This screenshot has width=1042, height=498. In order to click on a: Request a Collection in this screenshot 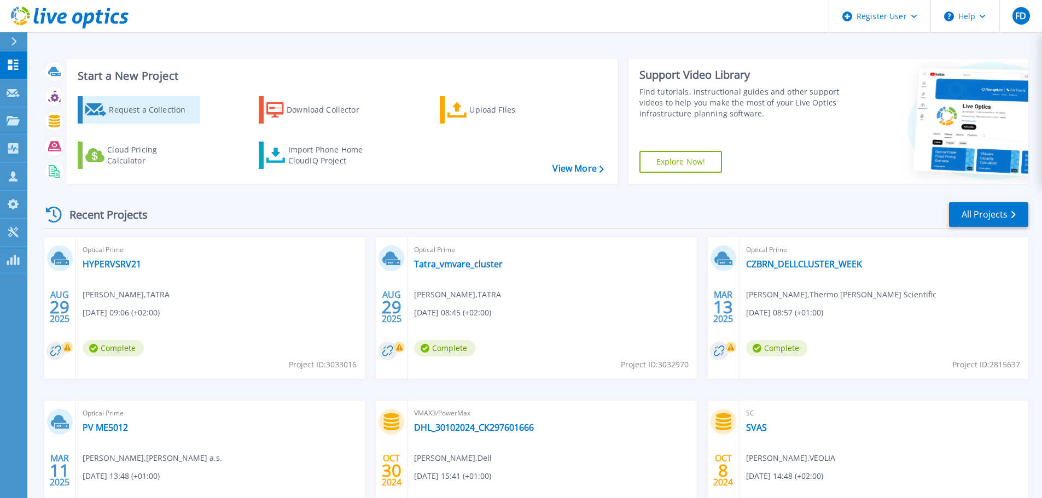, I will do `click(138, 110)`.